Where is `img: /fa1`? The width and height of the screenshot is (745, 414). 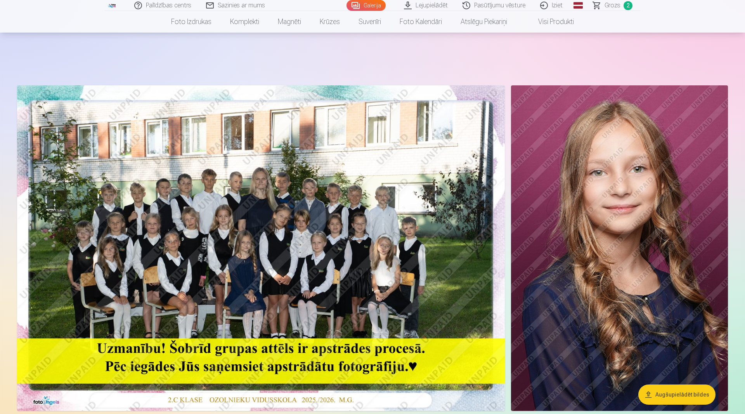
img: /fa1 is located at coordinates (112, 5).